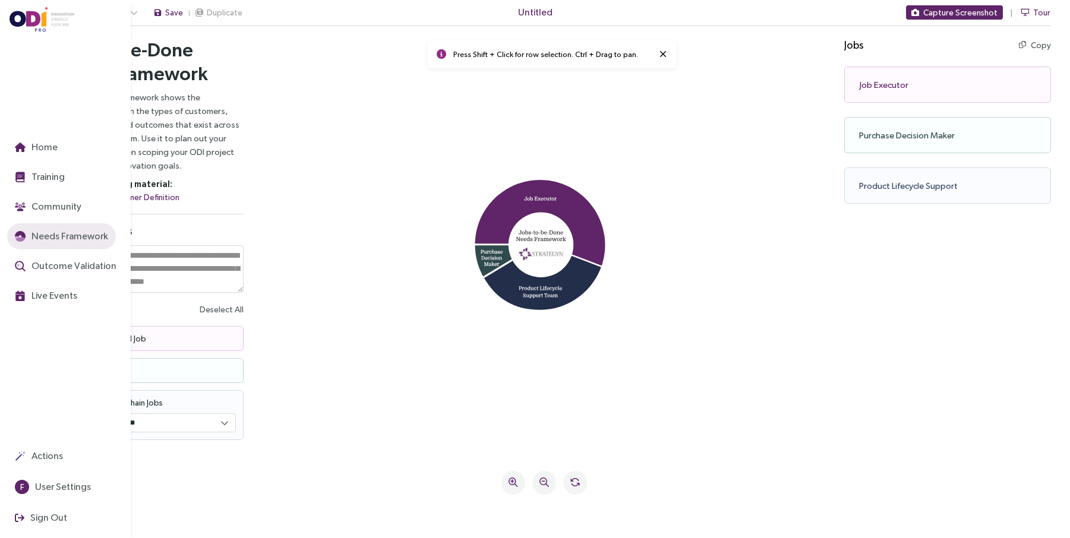 This screenshot has width=1070, height=538. I want to click on img: Actions, so click(20, 456).